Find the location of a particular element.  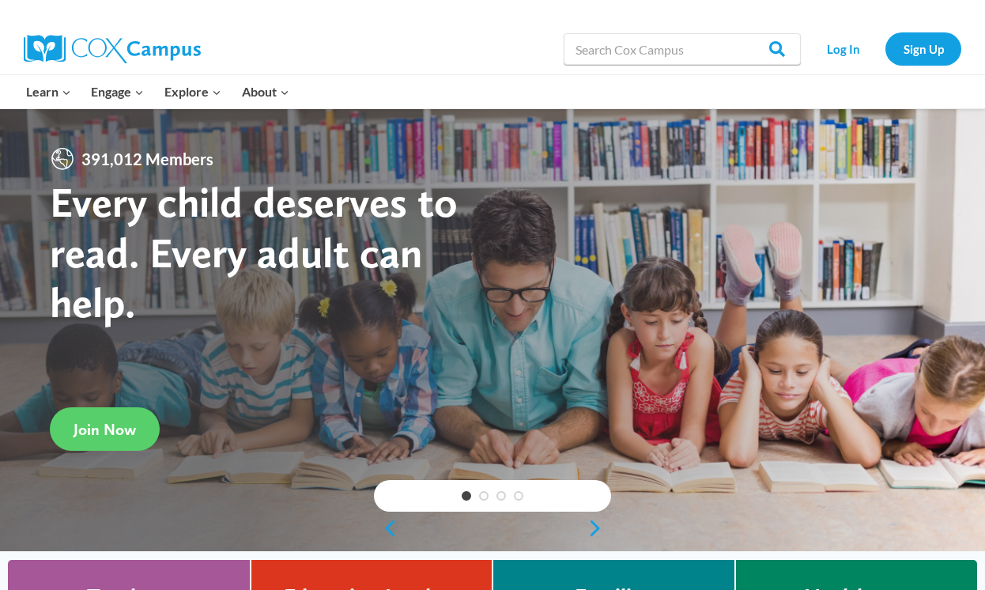

a: Log In is located at coordinates (842, 48).